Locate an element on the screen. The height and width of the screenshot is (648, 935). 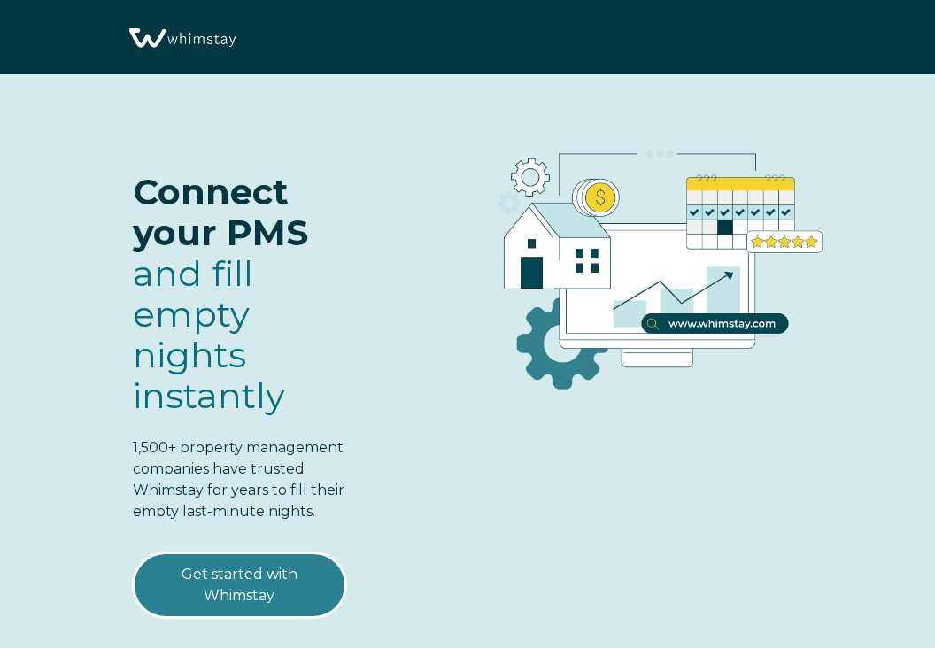
a: Get started with Whimstay is located at coordinates (239, 585).